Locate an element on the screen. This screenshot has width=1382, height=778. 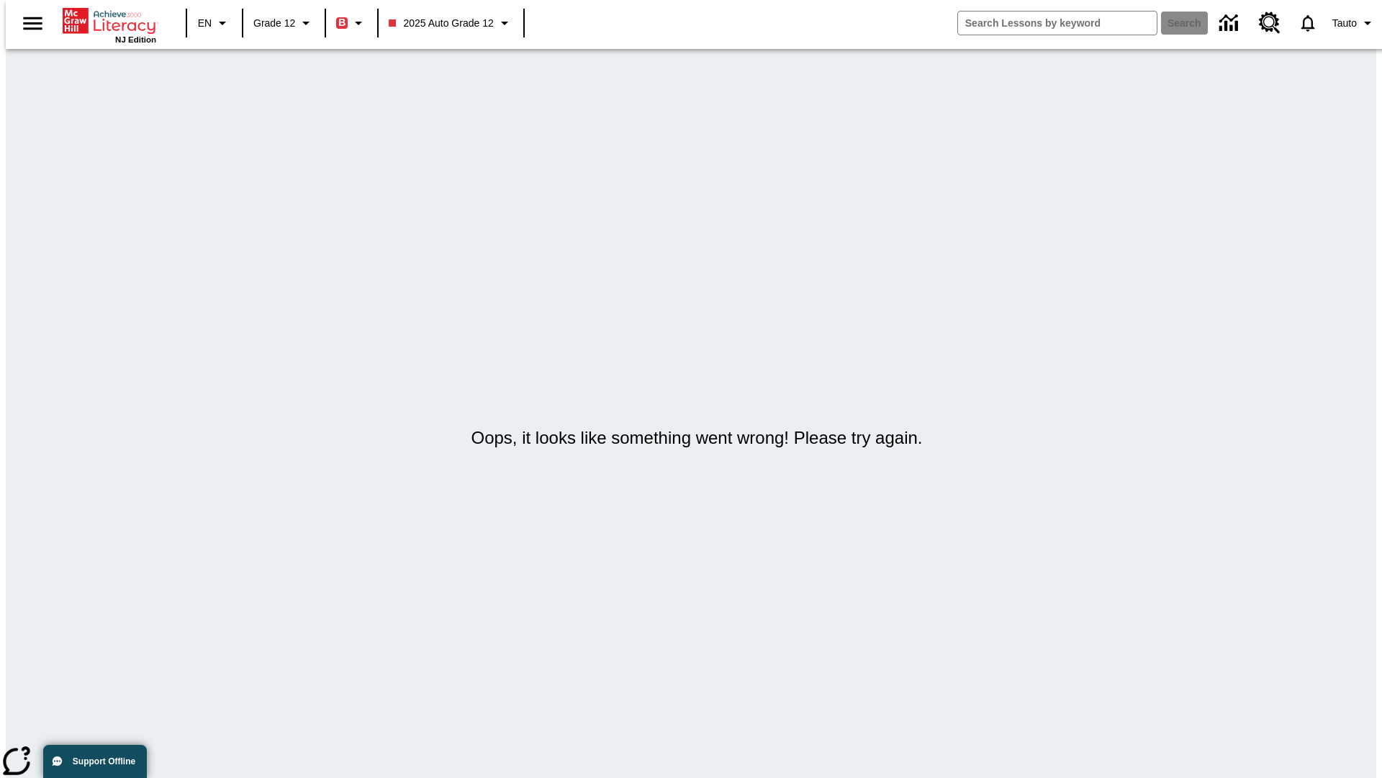
button: Class: 2025 Auto Grade 12, Select your class is located at coordinates (451, 23).